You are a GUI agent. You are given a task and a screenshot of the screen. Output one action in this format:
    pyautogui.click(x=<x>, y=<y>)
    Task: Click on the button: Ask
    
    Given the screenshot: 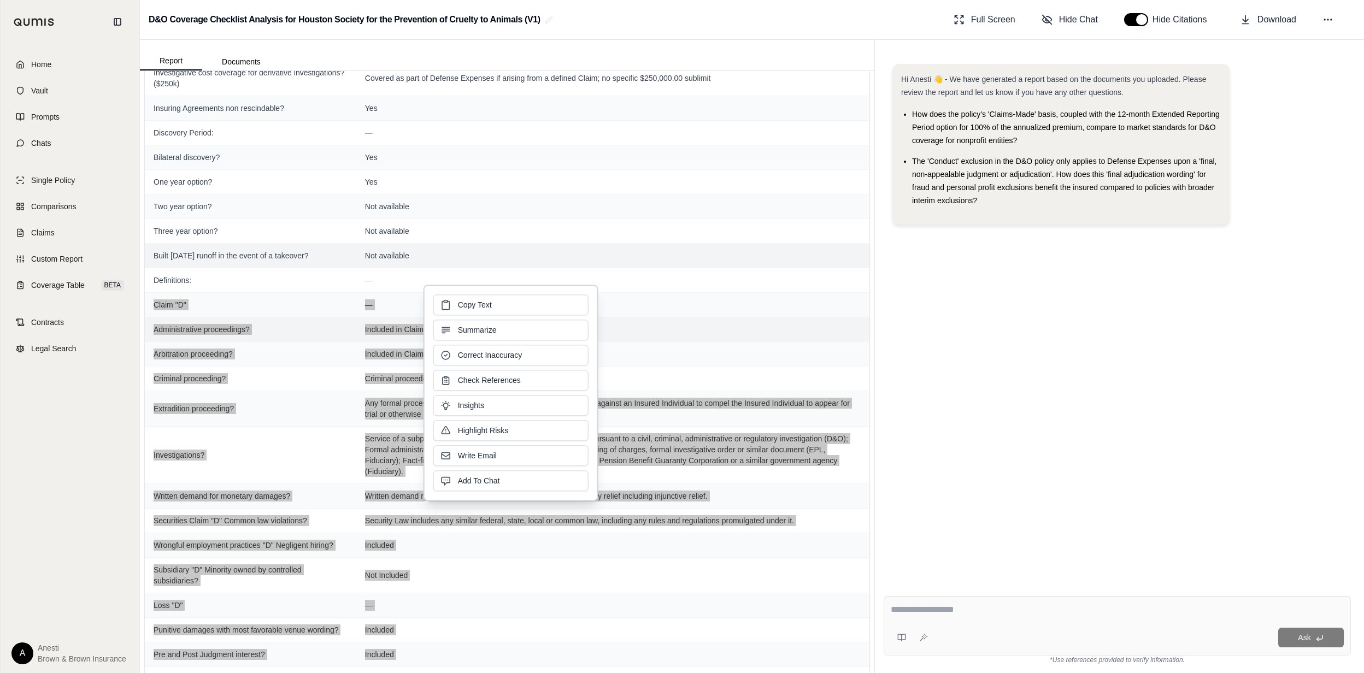 What is the action you would take?
    pyautogui.click(x=1311, y=638)
    